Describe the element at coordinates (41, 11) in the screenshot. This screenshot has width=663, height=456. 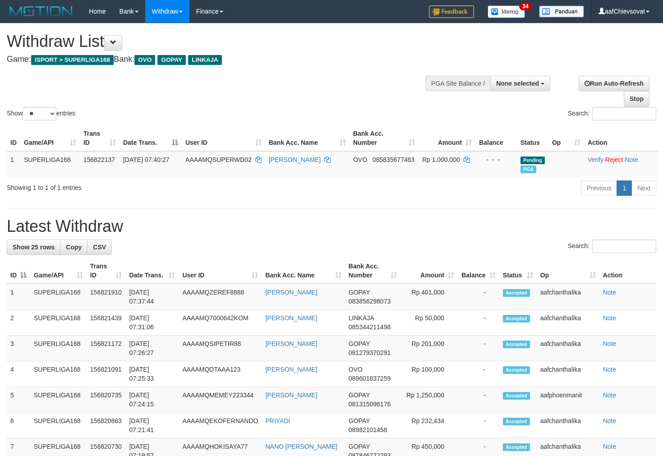
I see `img: MOTION_logo.png` at that location.